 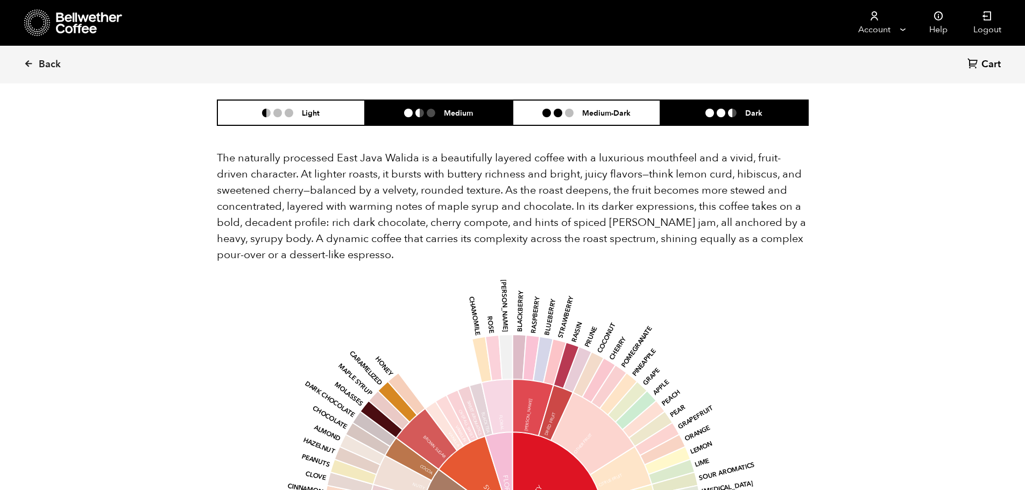 What do you see at coordinates (991, 65) in the screenshot?
I see `span: Cart` at bounding box center [991, 65].